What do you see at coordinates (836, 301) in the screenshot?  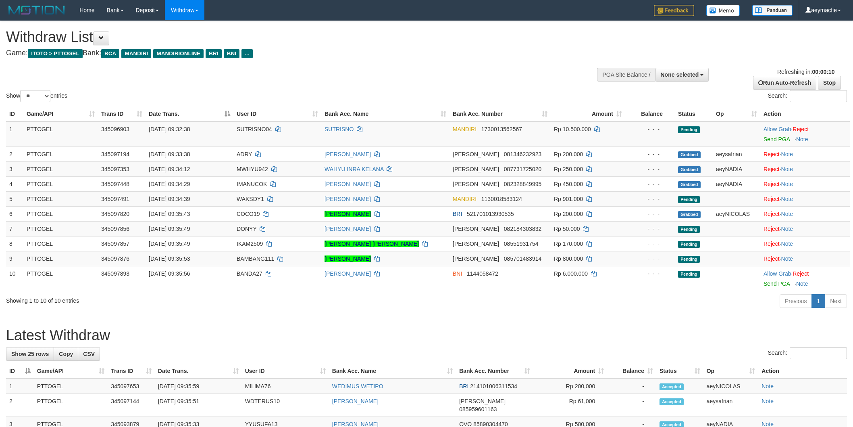 I see `a: Next` at bounding box center [836, 301].